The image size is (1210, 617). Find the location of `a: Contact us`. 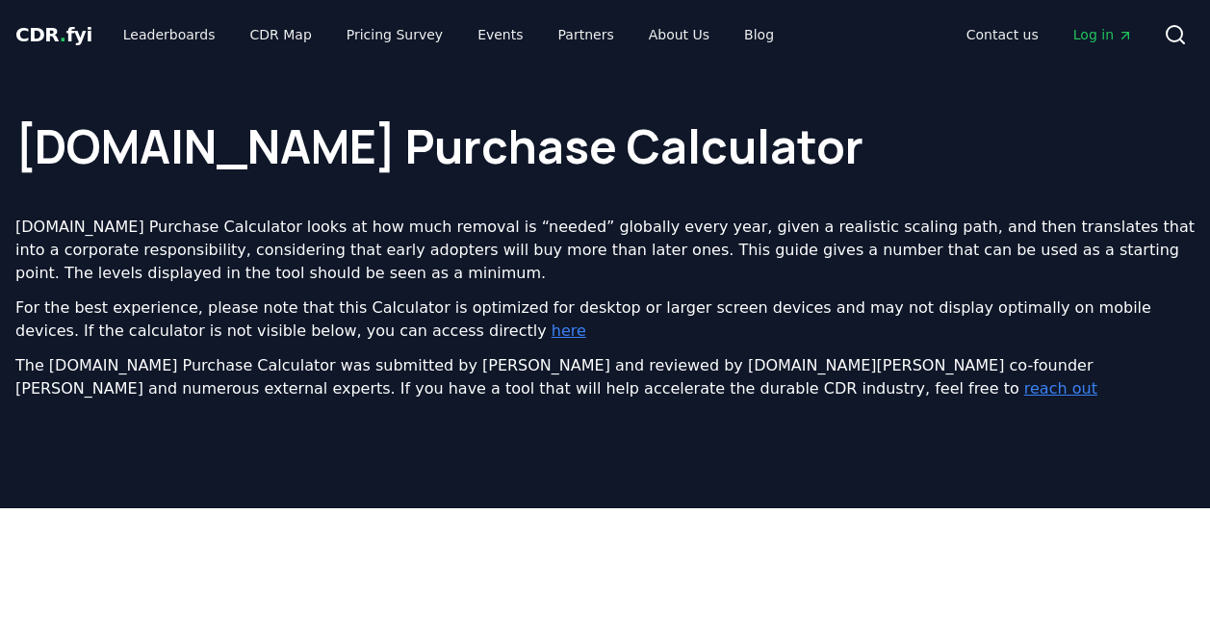

a: Contact us is located at coordinates (1002, 35).